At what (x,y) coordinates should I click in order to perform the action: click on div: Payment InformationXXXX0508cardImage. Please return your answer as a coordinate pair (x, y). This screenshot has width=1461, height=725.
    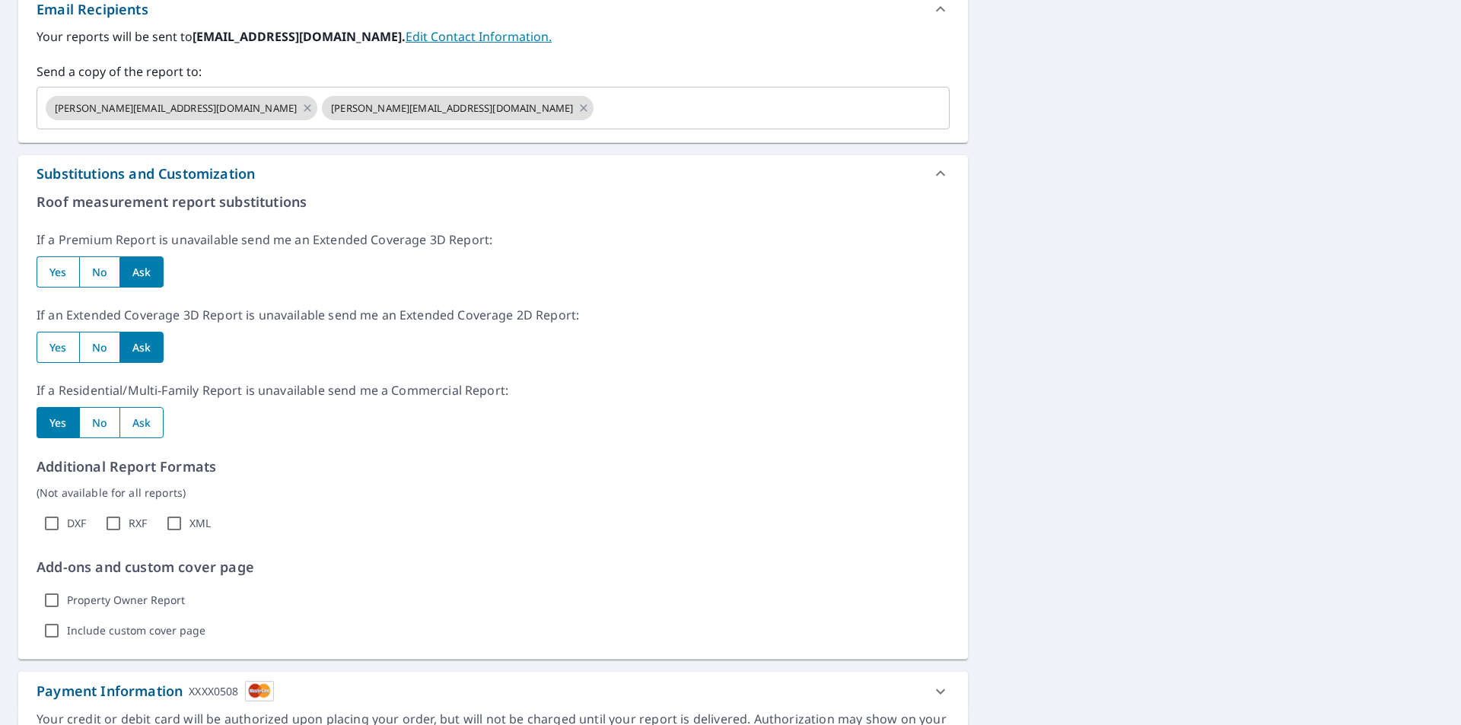
    Looking at the image, I should click on (493, 691).